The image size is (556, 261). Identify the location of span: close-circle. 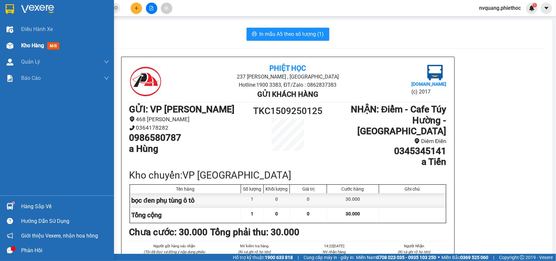
(116, 8).